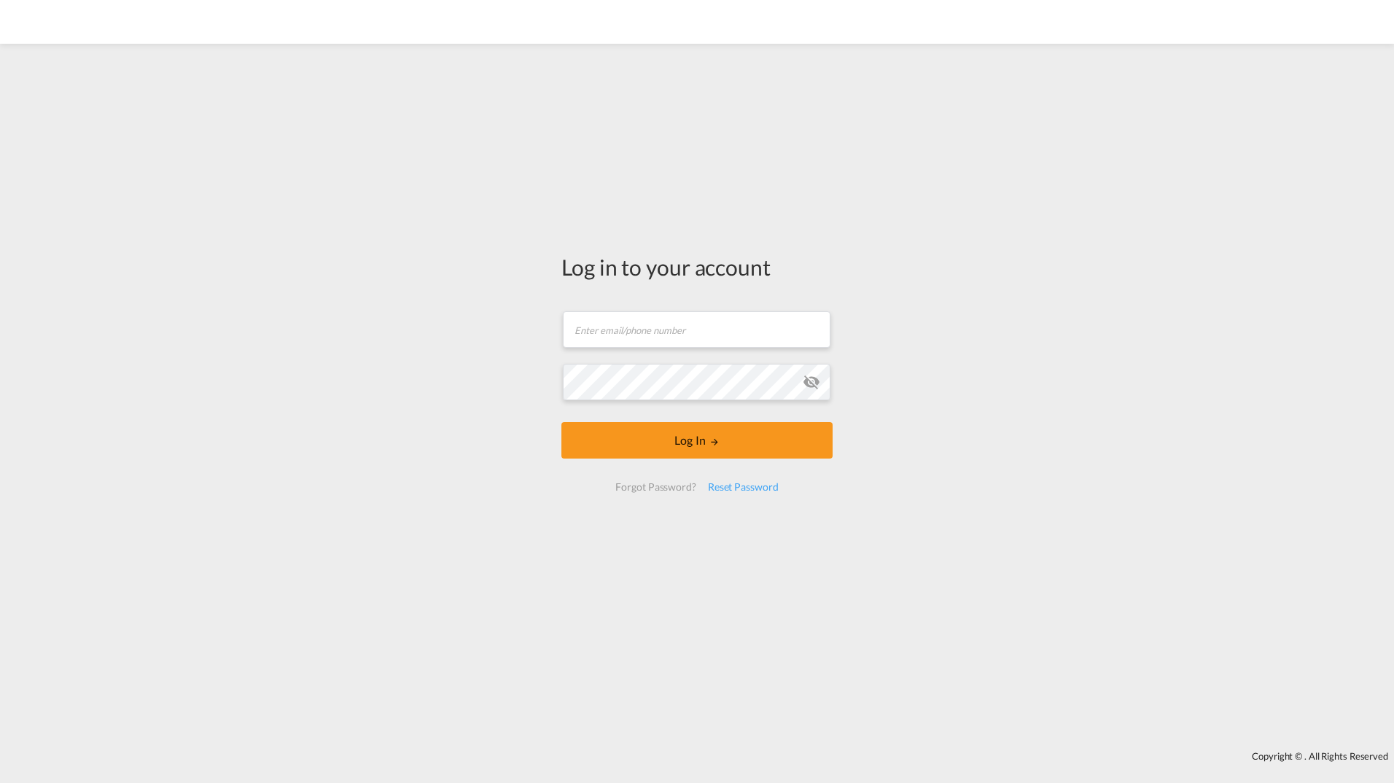 The width and height of the screenshot is (1394, 783). Describe the element at coordinates (743, 487) in the screenshot. I see `div: Reset Password` at that location.